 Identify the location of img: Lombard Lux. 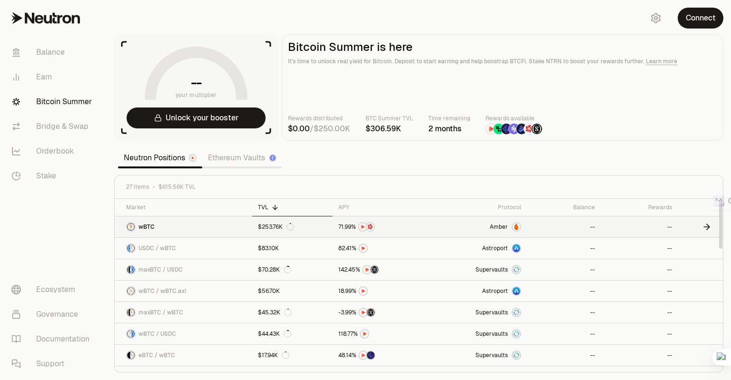
(499, 129).